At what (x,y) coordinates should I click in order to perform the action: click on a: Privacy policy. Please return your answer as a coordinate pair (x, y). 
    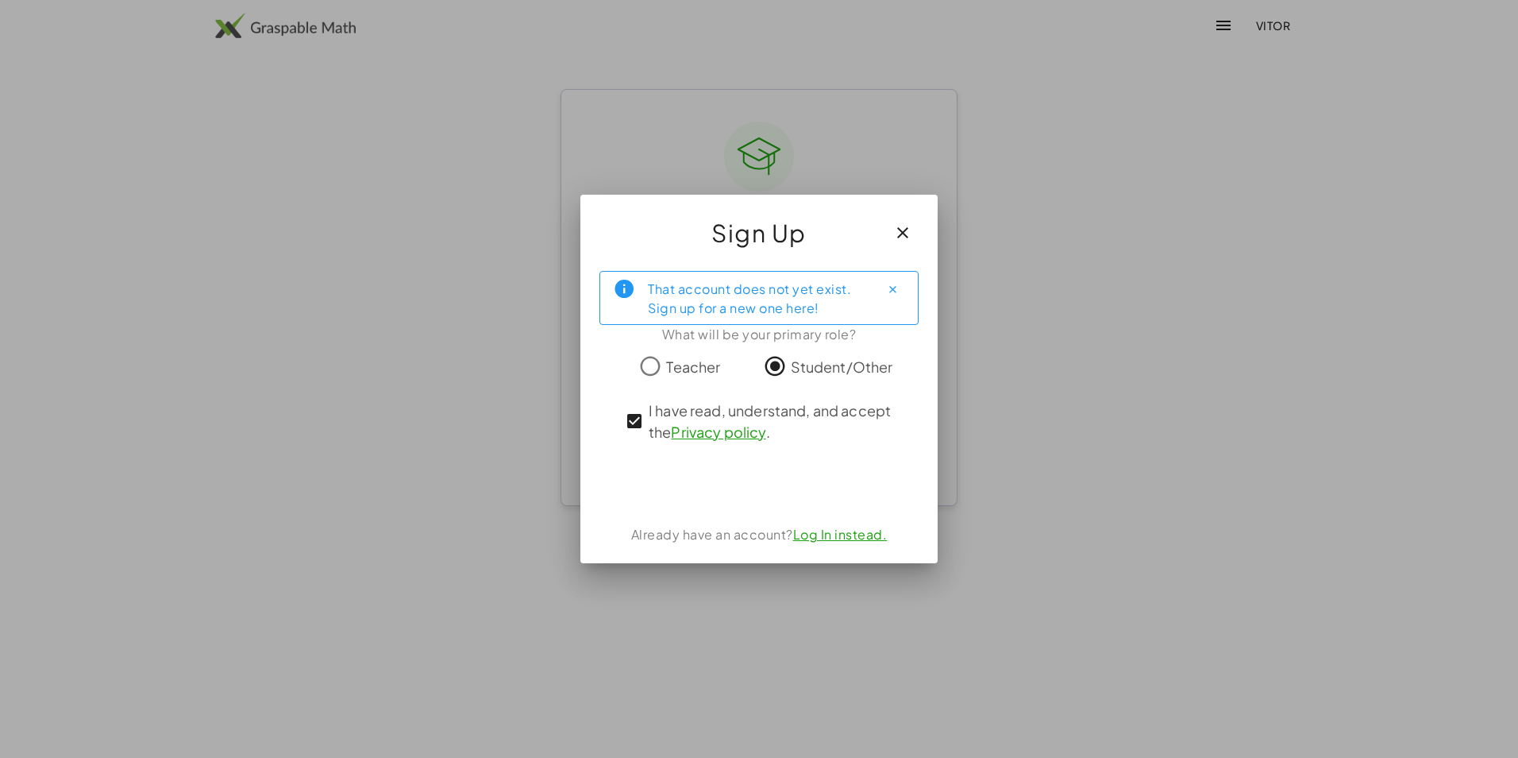
    Looking at the image, I should click on (718, 431).